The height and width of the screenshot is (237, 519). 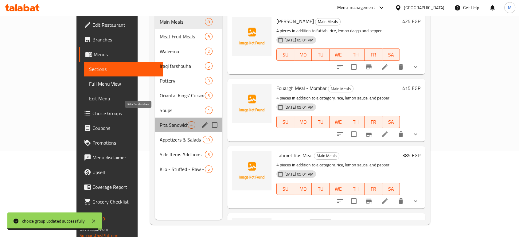 I want to click on span: MO, so click(x=303, y=122).